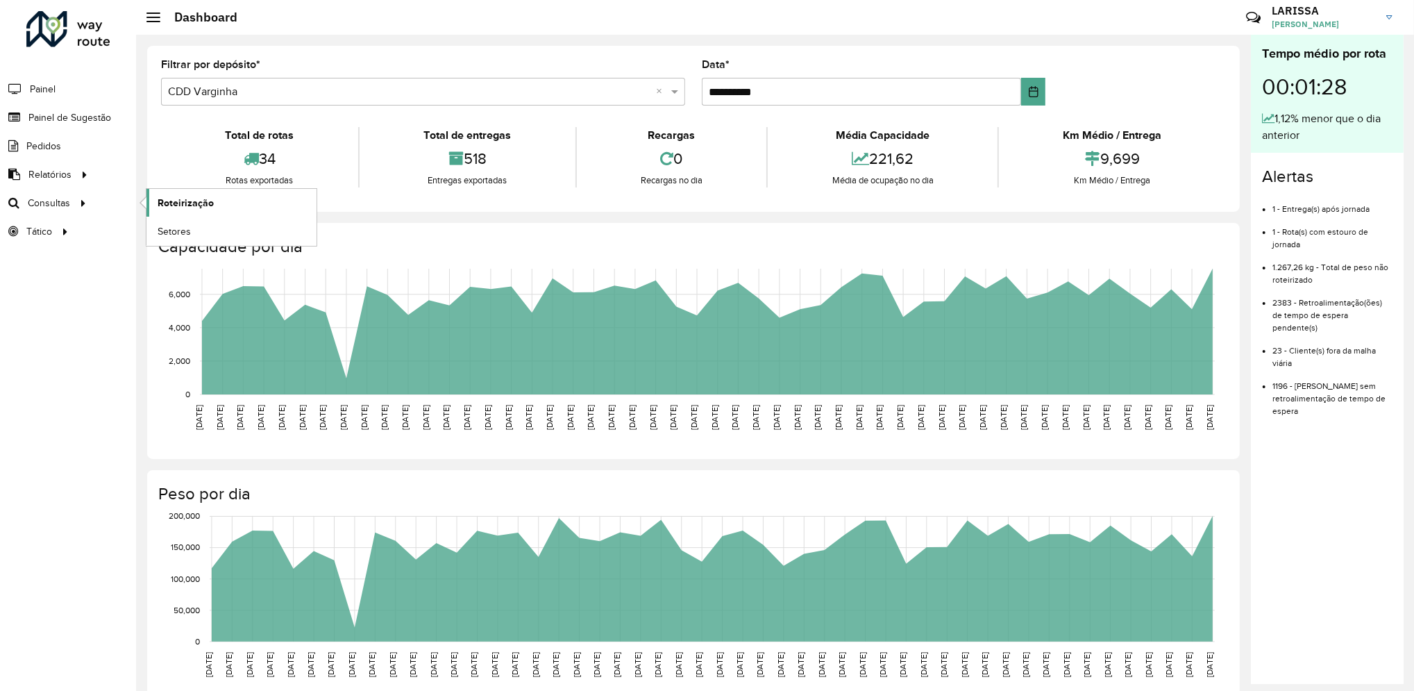 The width and height of the screenshot is (1414, 691). Describe the element at coordinates (1332, 203) in the screenshot. I see `li: 1 - Entrega(s) após jornada` at that location.